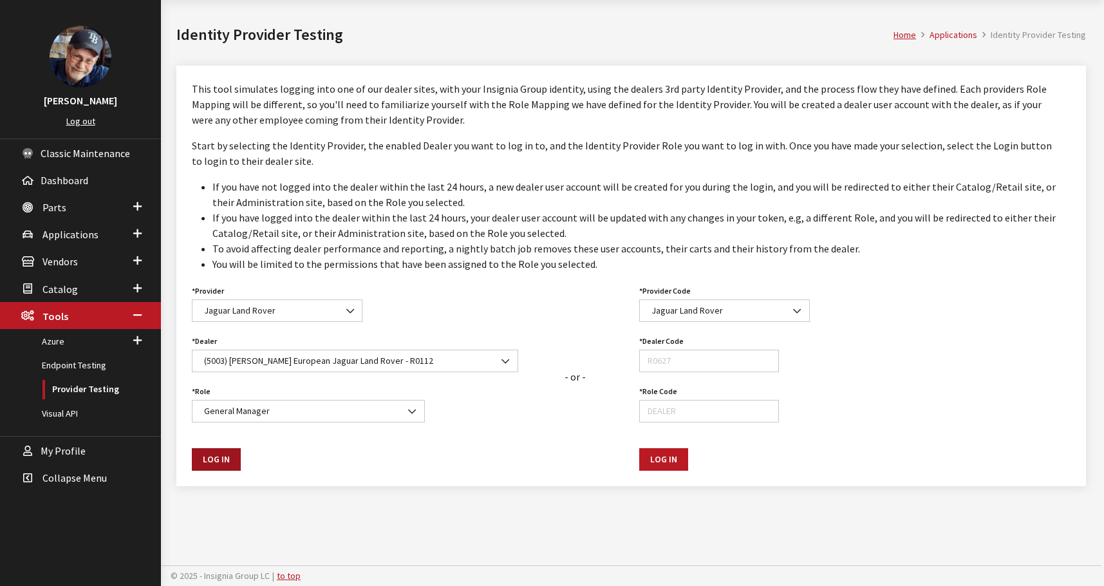  Describe the element at coordinates (63, 451) in the screenshot. I see `span: My Profile` at that location.